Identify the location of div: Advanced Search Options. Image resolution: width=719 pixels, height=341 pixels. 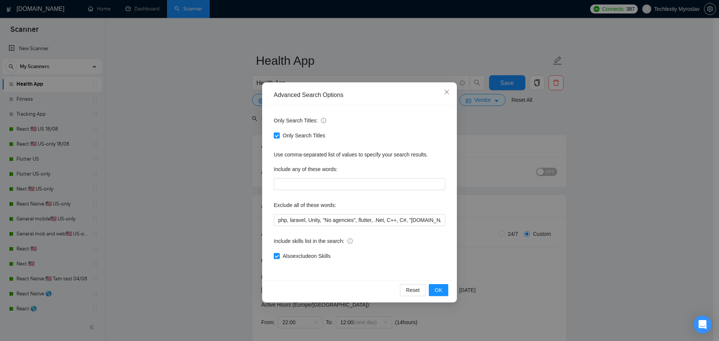
(360, 95).